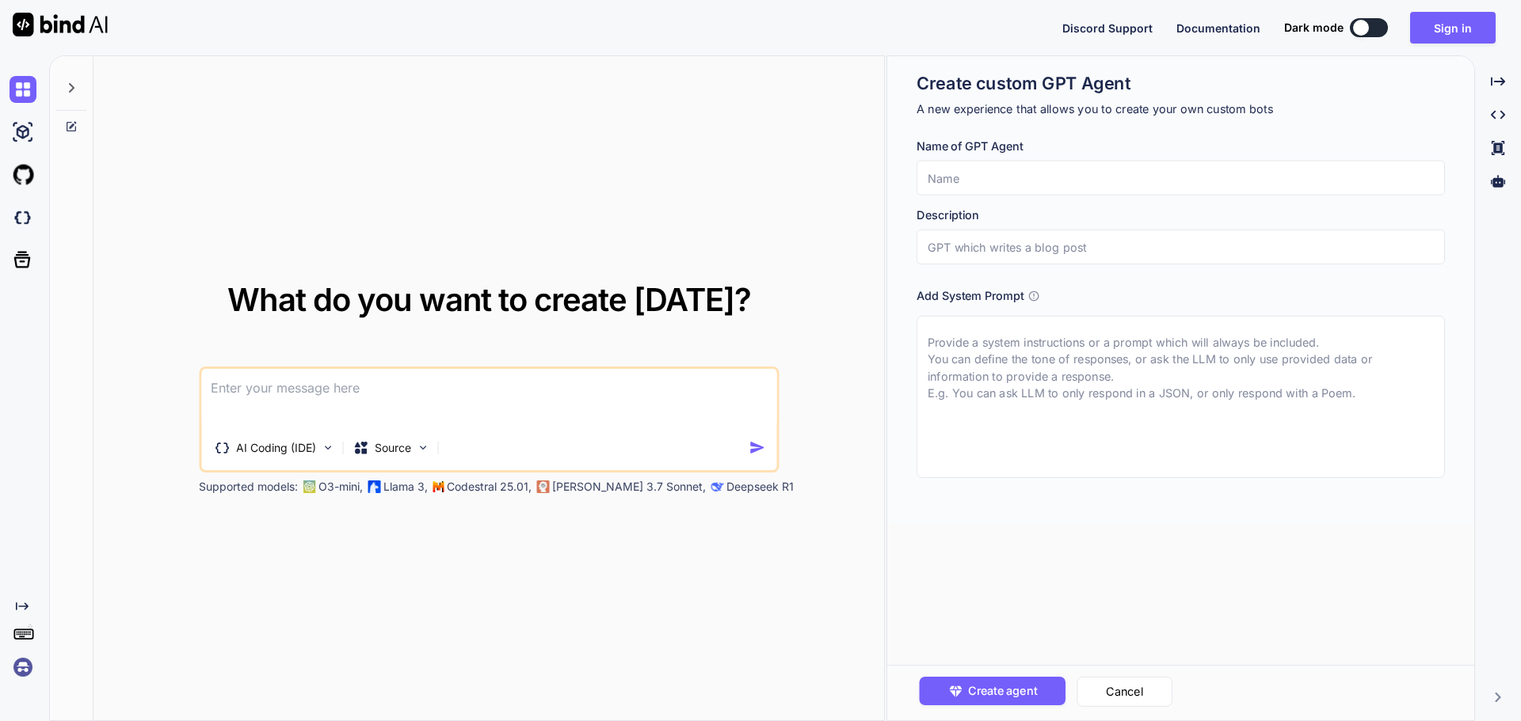 The height and width of the screenshot is (721, 1521). I want to click on img: Mistral-AI, so click(438, 487).